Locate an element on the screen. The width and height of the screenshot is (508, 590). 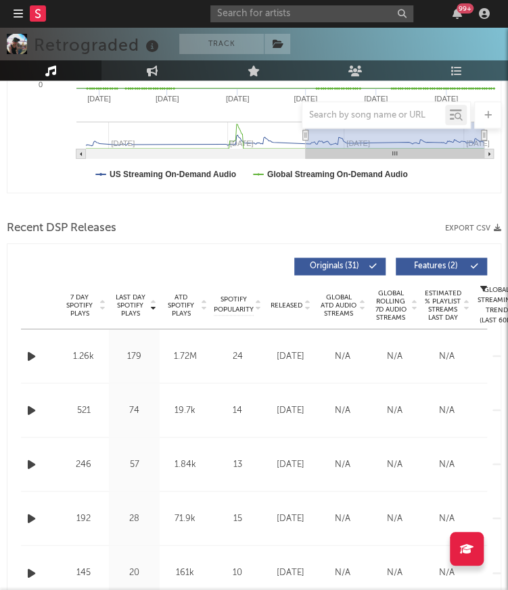
text: 0 is located at coordinates (41, 84).